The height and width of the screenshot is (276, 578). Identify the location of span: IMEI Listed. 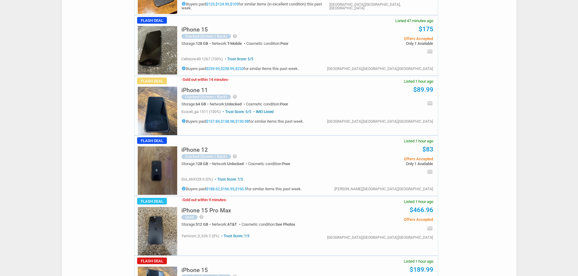
(263, 112).